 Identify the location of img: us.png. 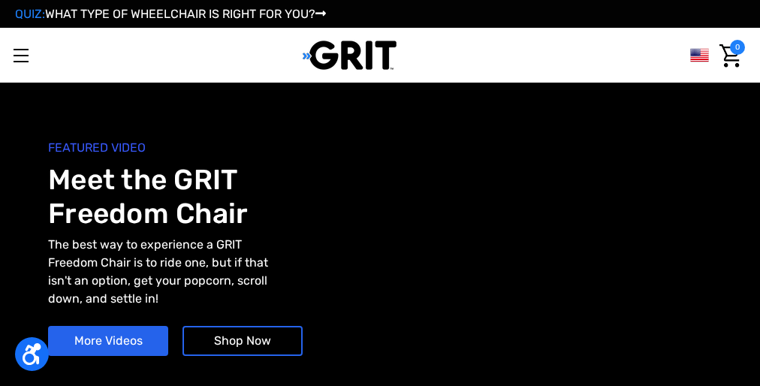
(699, 55).